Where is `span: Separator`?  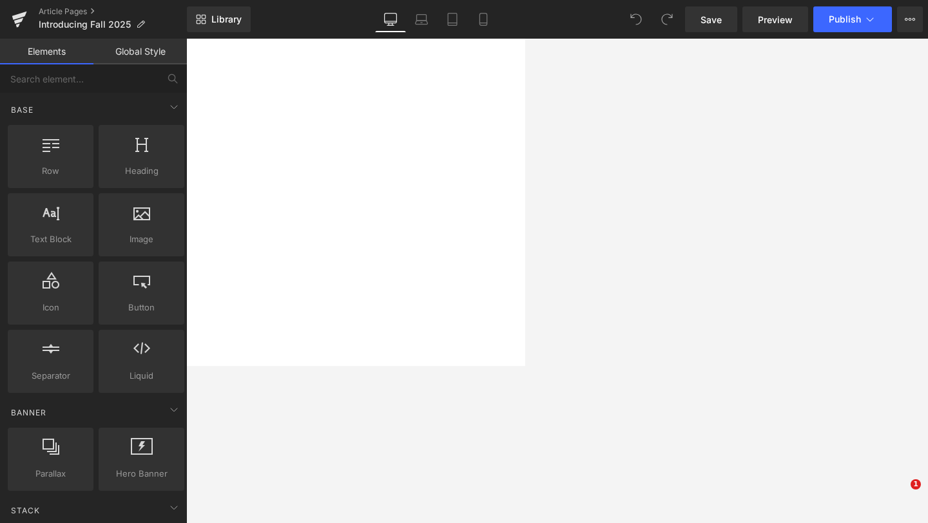 span: Separator is located at coordinates (50, 376).